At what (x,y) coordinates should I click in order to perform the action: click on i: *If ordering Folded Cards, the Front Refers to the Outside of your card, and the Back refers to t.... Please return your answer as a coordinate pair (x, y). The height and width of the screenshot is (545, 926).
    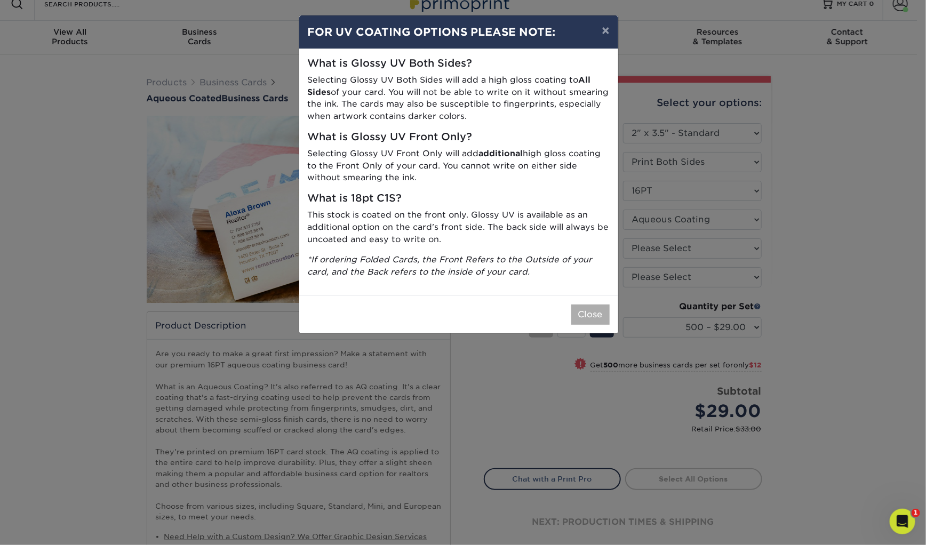
    Looking at the image, I should click on (450, 266).